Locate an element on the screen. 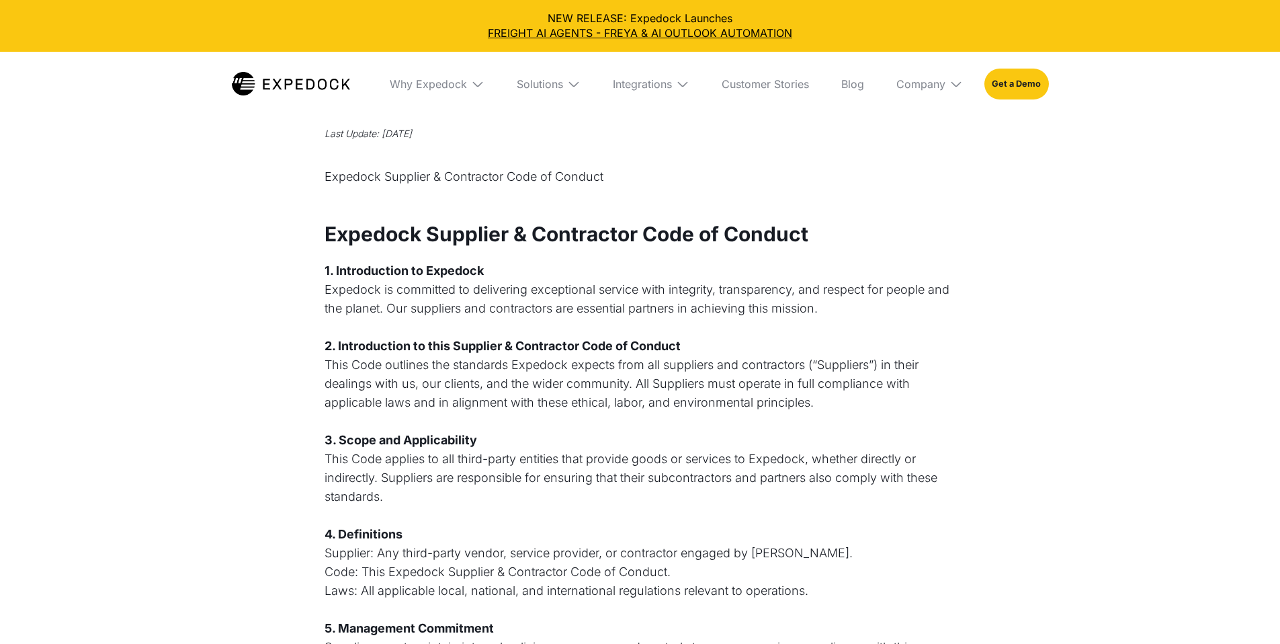 Image resolution: width=1280 pixels, height=644 pixels. strong: 5. Management Commitment is located at coordinates (409, 628).